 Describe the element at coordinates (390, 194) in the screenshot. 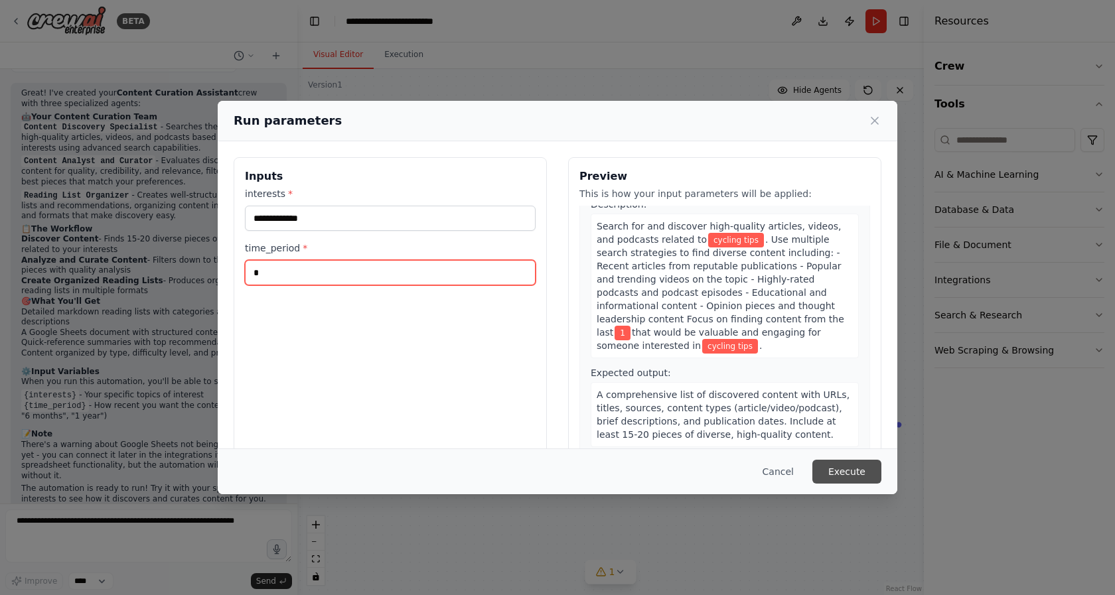

I see `label: interests` at that location.